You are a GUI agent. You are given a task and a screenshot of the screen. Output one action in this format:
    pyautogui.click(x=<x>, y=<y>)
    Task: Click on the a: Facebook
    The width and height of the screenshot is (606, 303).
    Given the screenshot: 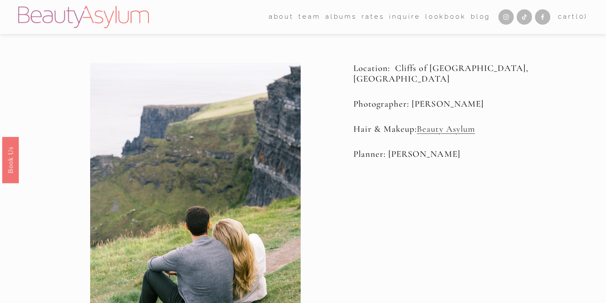 What is the action you would take?
    pyautogui.click(x=543, y=17)
    